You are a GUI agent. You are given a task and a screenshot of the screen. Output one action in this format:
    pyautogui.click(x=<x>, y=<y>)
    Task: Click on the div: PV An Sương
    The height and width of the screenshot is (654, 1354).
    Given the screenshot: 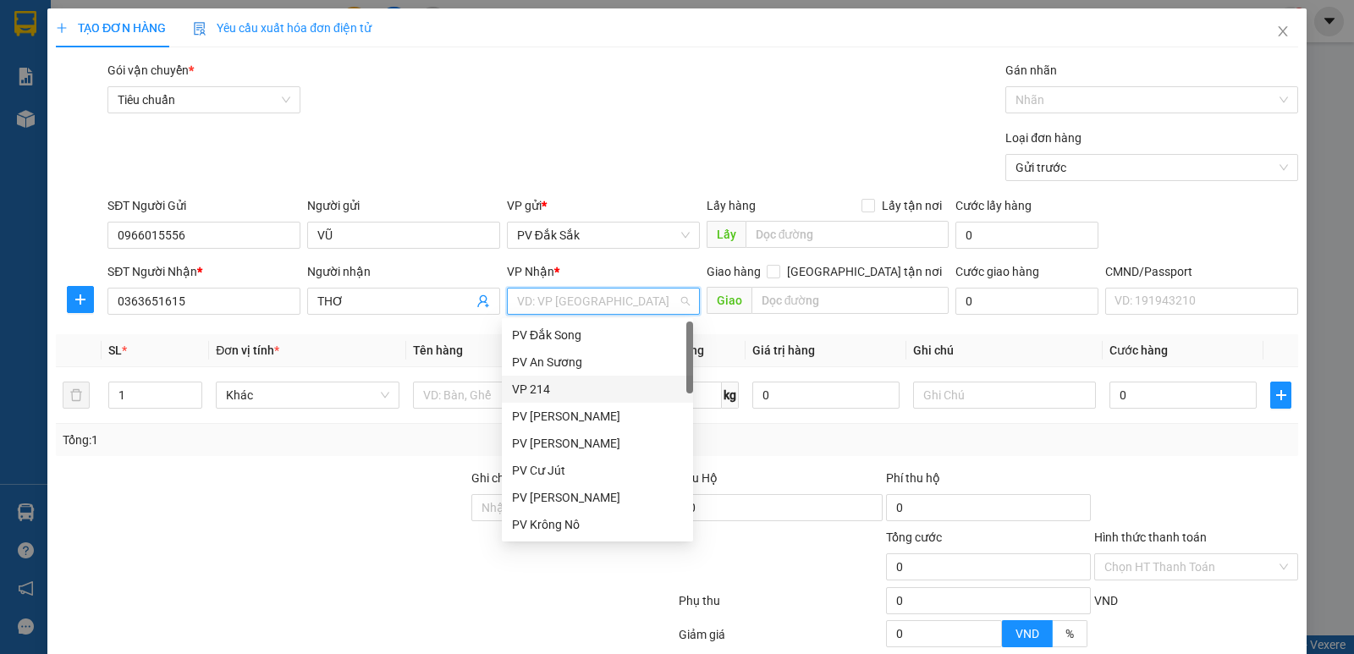 What is the action you would take?
    pyautogui.click(x=598, y=362)
    